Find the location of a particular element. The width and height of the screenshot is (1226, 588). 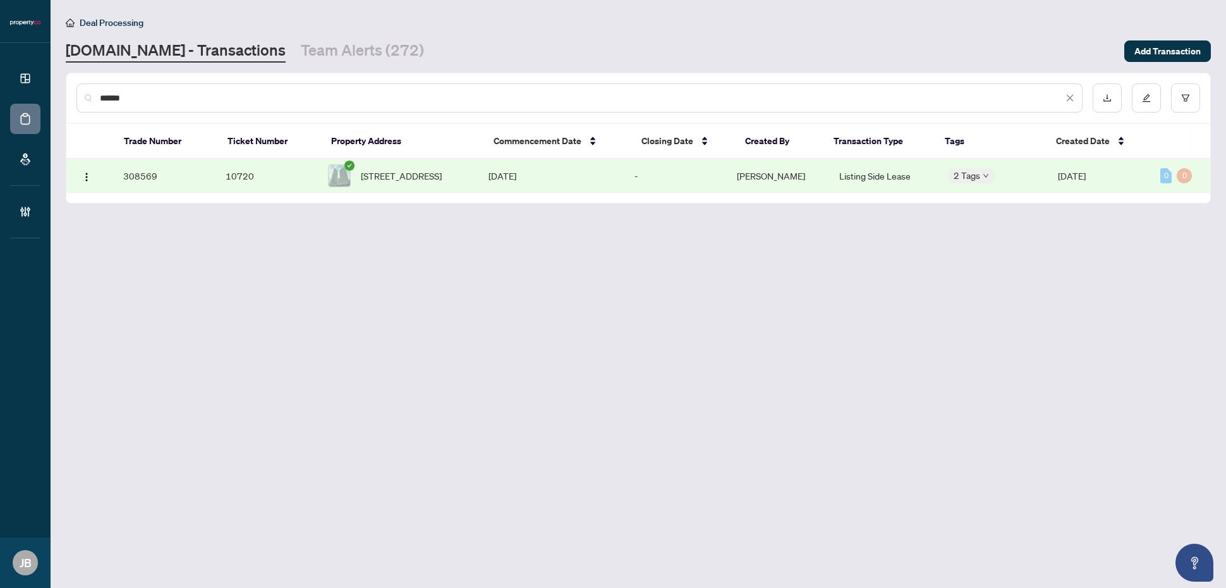

button: filter is located at coordinates (1186, 98).